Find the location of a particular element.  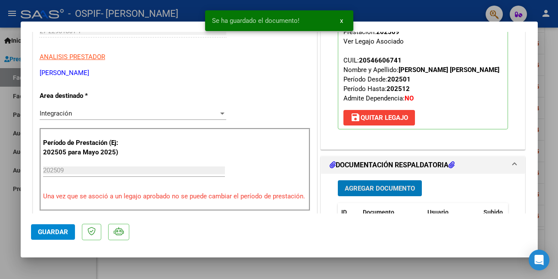

mat-expansion-panel-header: DOCUMENTACIÓN RESPALDATORIA is located at coordinates (423, 165).